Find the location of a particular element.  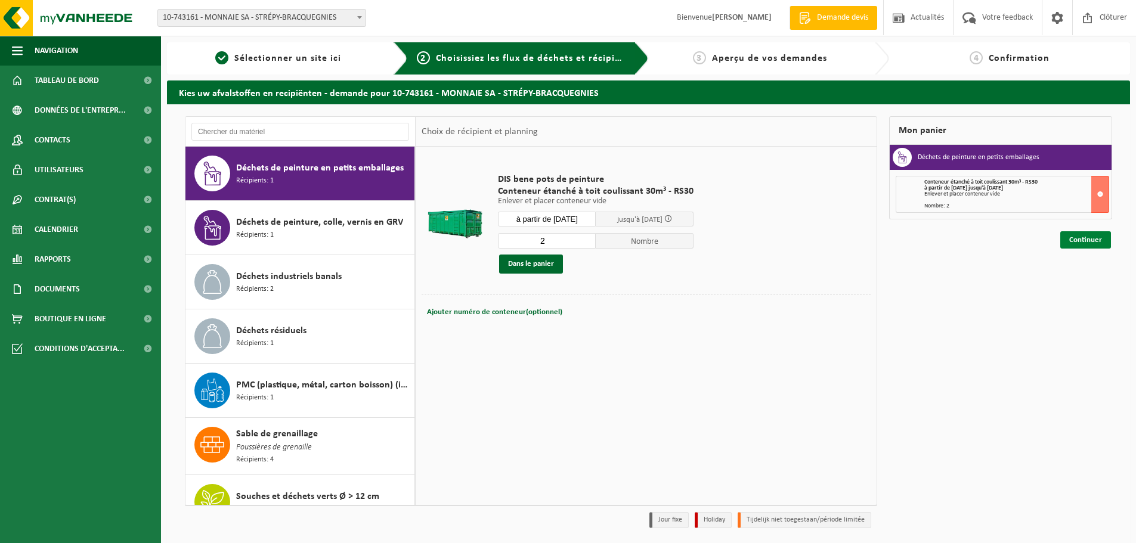

button: Déchets de peinture, colle, vernis en GRV Récipients: 1 is located at coordinates (300, 228).